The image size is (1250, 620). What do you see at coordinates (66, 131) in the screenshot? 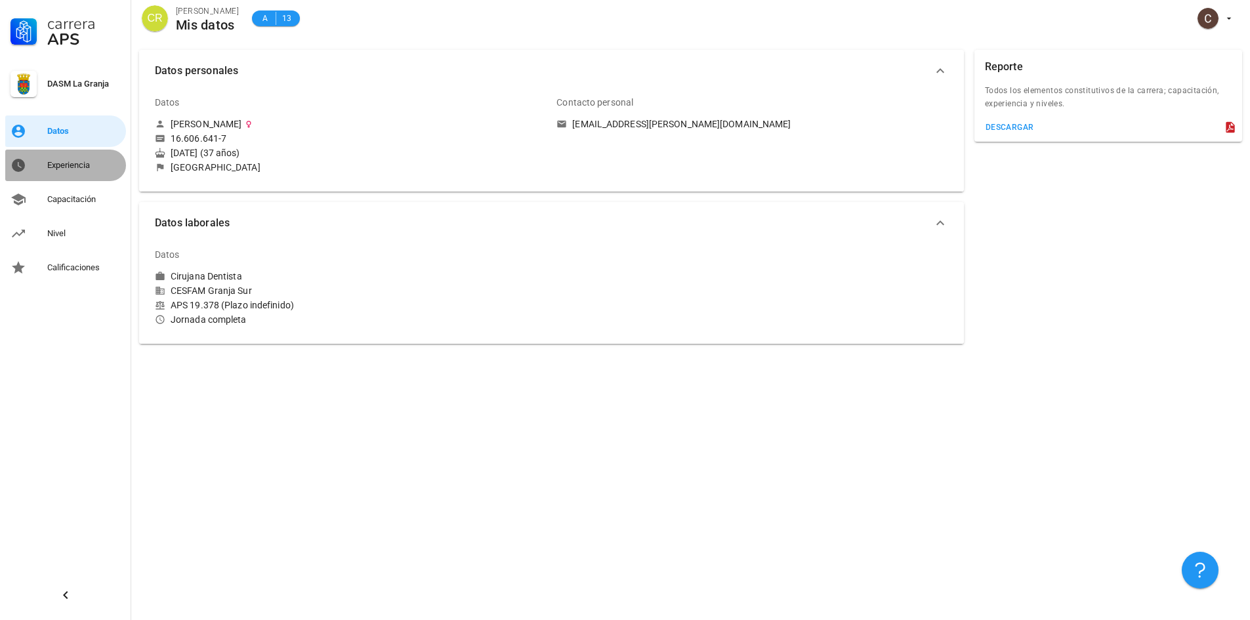
I see `a: Datos` at bounding box center [66, 131].